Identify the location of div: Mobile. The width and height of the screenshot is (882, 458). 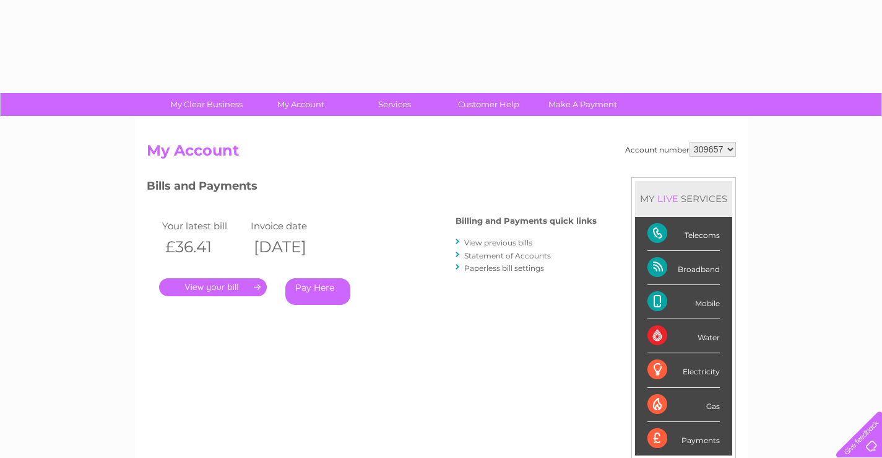
(684, 302).